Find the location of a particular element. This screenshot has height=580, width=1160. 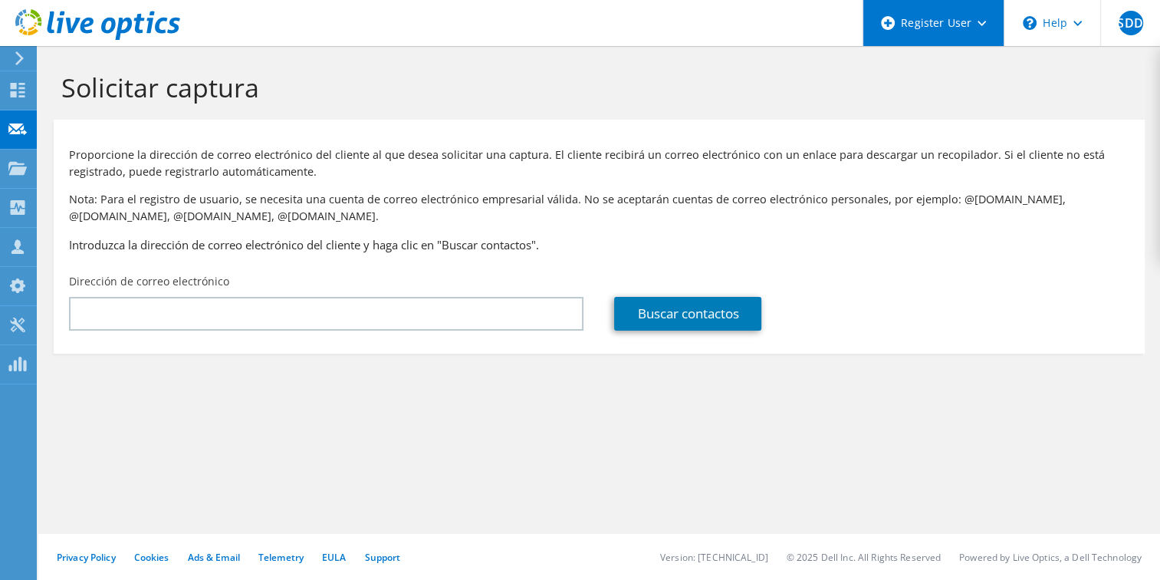

a: Support is located at coordinates (382, 557).